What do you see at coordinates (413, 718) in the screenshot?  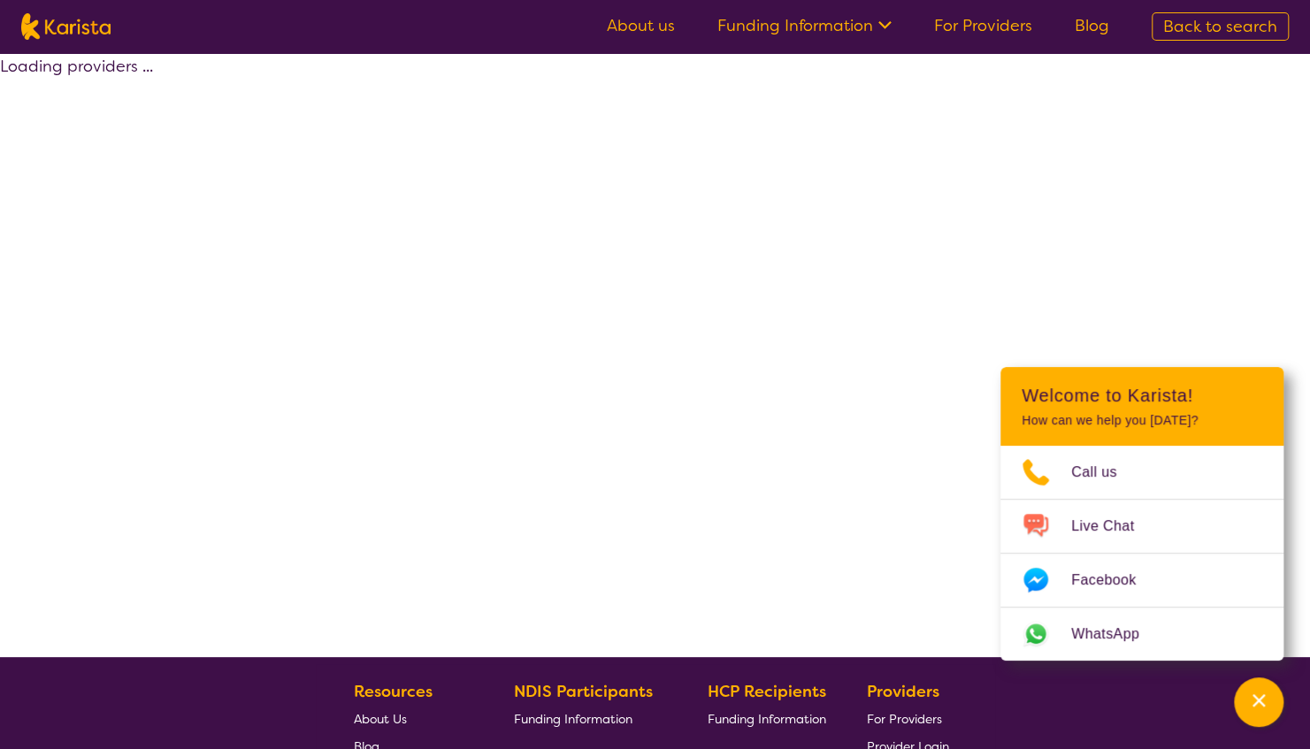 I see `a: About Us` at bounding box center [413, 718].